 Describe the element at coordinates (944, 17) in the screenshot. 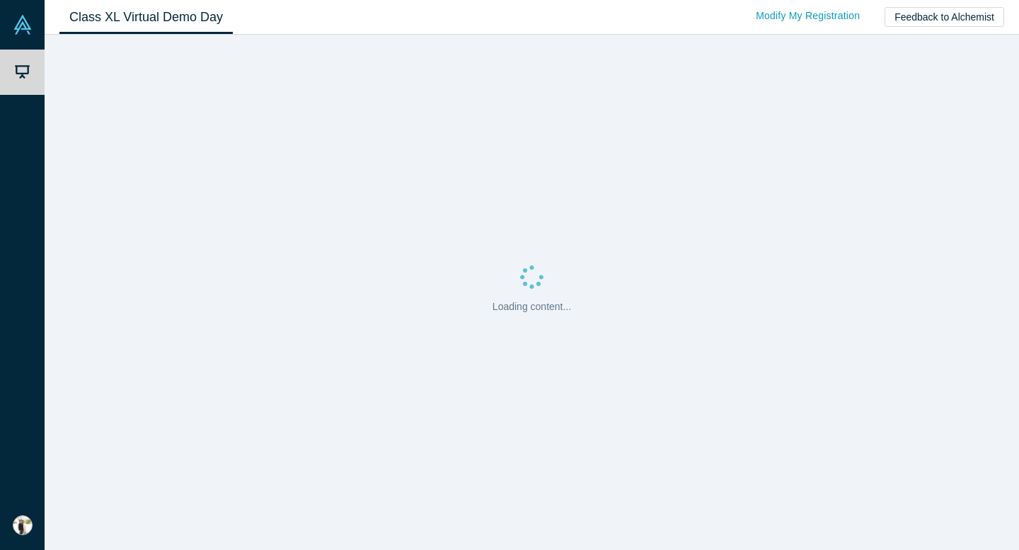

I see `button: Feedback to Alchemist` at that location.